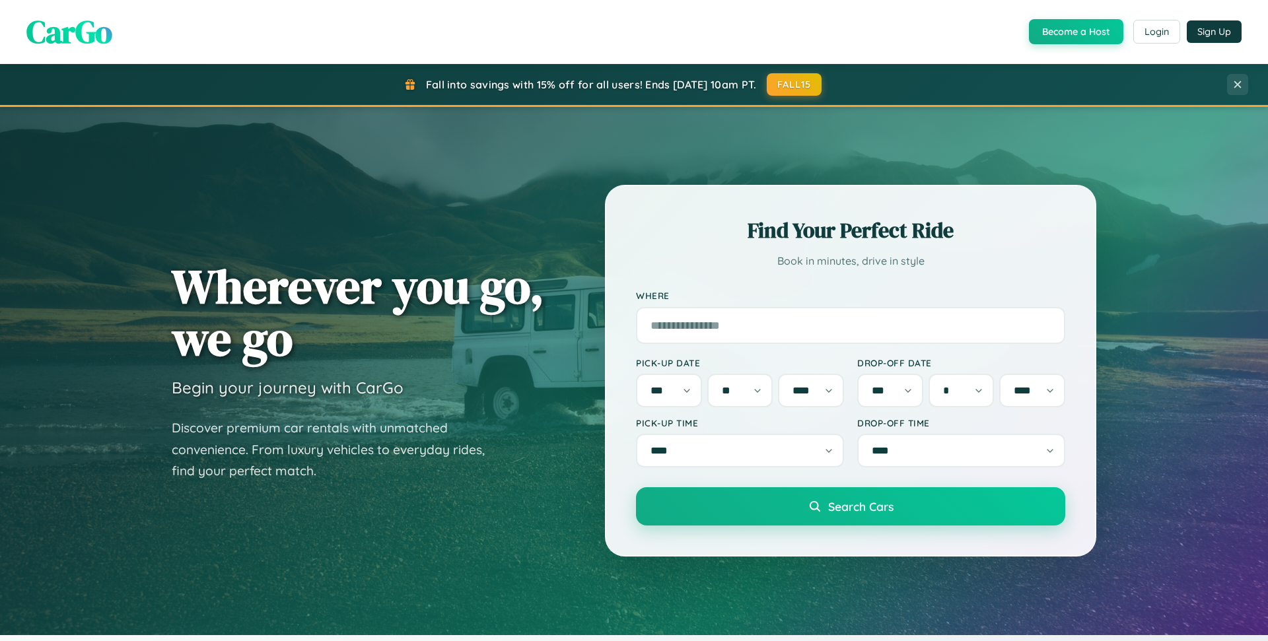 Image resolution: width=1268 pixels, height=641 pixels. Describe the element at coordinates (1214, 32) in the screenshot. I see `button: Sign Up` at that location.